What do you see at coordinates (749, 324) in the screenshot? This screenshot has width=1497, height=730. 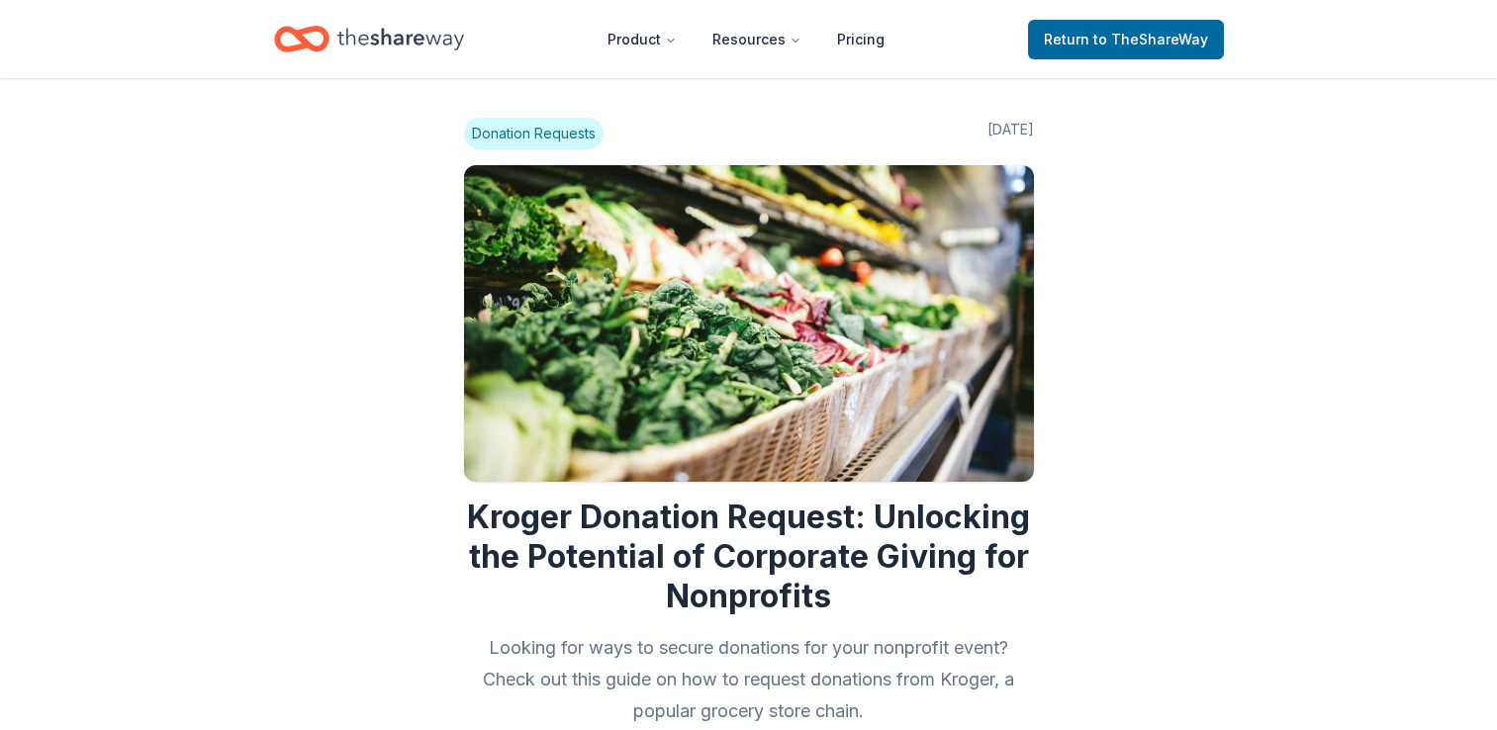 I see `img: Image for Kroger Donation Request: Unlocking the Potential of Corporate Giving for Nonprofits` at bounding box center [749, 324].